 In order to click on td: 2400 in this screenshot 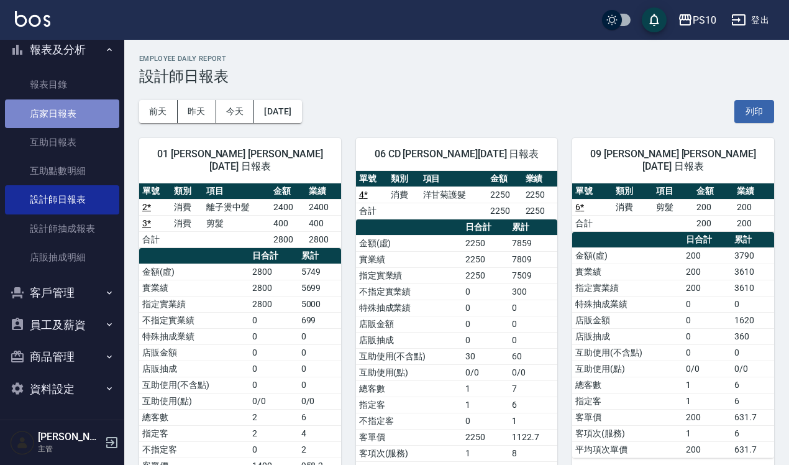, I will do `click(323, 207)`.